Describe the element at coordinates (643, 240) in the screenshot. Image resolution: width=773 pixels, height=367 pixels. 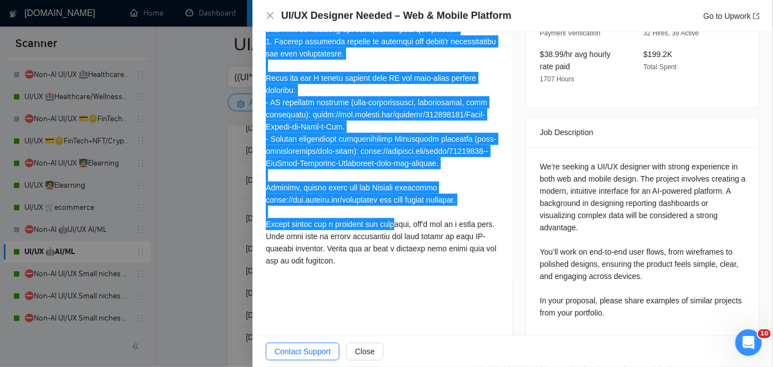
I see `div: We’re seeking a UI/UX designer with strong experience in both web and mobile design. The project ...` at that location.